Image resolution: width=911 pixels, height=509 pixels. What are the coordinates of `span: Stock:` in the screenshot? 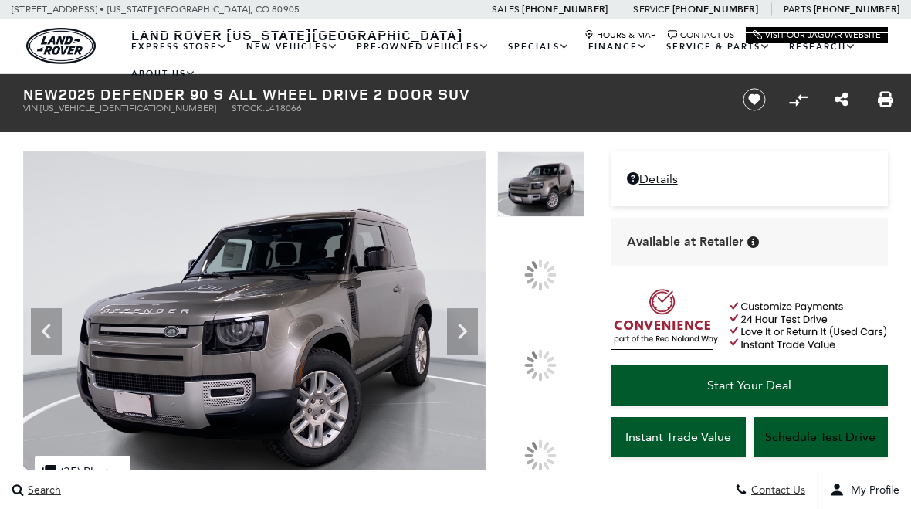 It's located at (248, 108).